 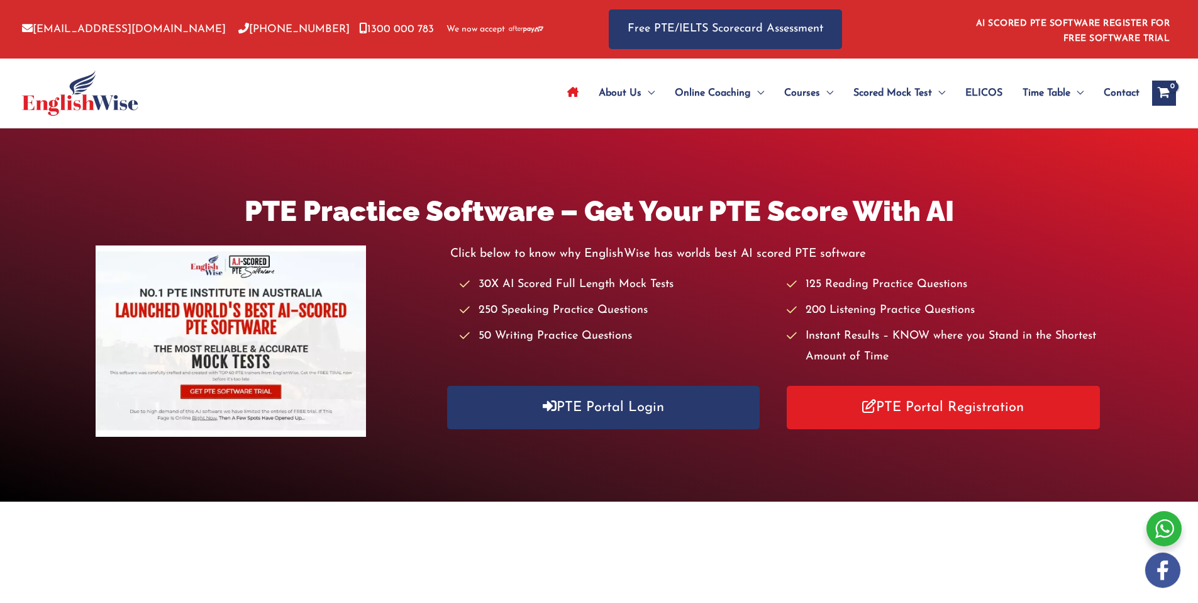 What do you see at coordinates (802, 93) in the screenshot?
I see `span: Courses` at bounding box center [802, 93].